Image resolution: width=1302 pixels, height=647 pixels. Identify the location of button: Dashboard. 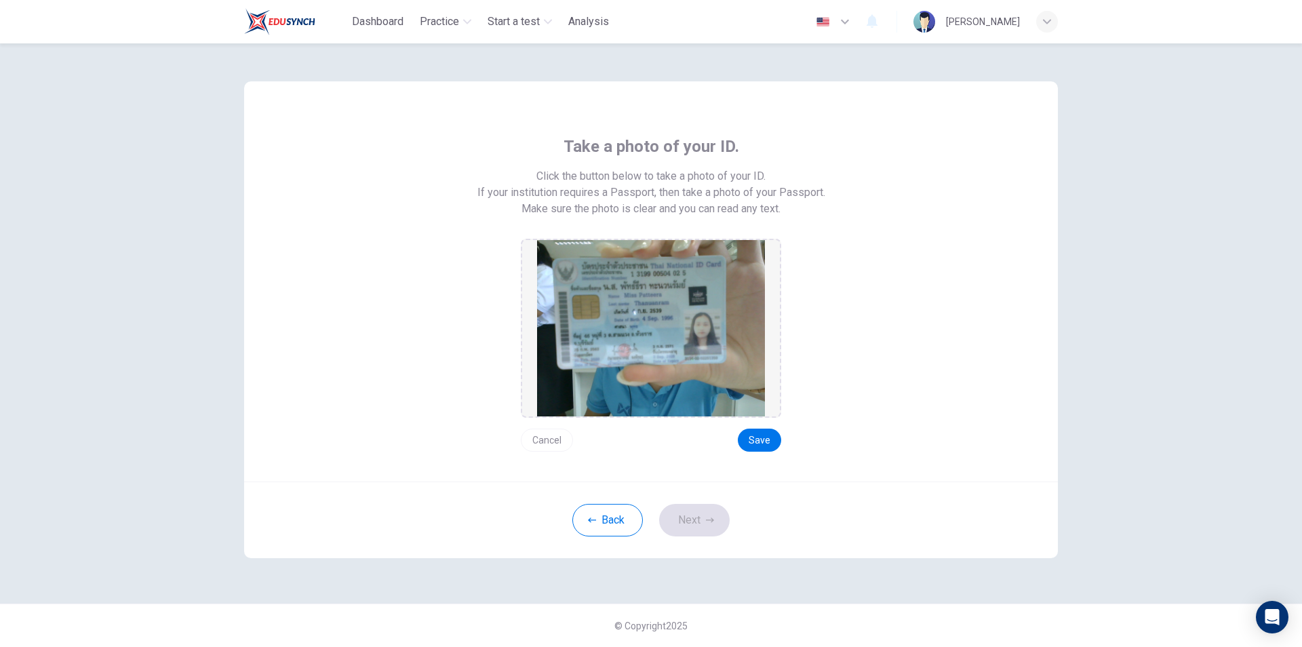
(378, 22).